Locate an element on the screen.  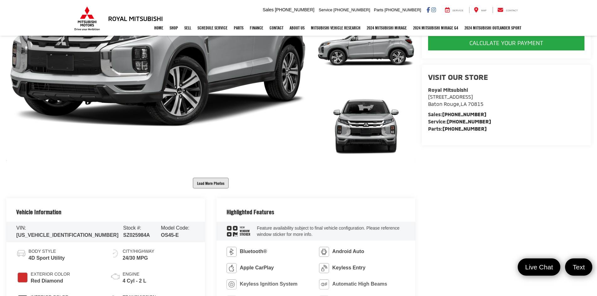
span: 4D Sport Utility is located at coordinates (47, 258).